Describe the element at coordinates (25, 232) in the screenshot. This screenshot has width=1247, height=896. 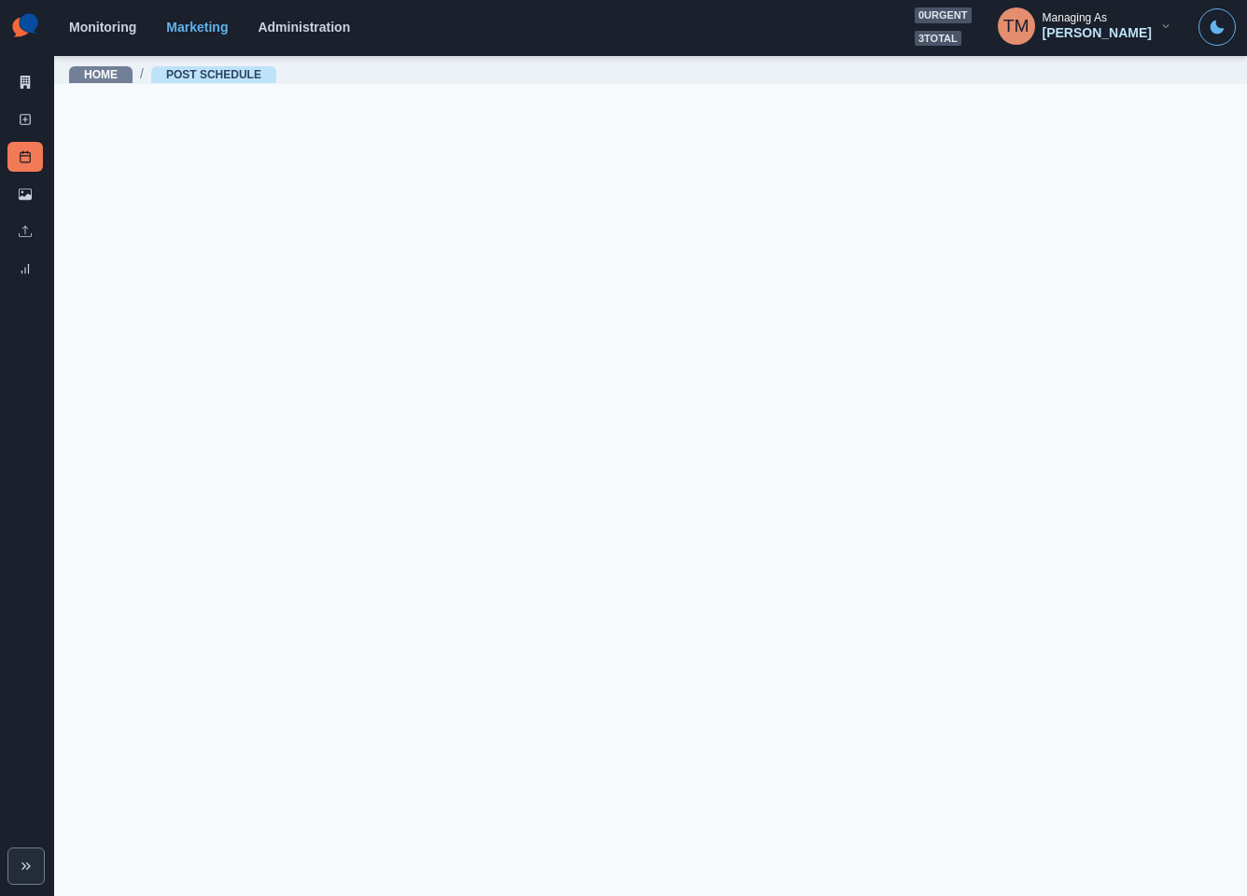
I see `a: Uploads` at that location.